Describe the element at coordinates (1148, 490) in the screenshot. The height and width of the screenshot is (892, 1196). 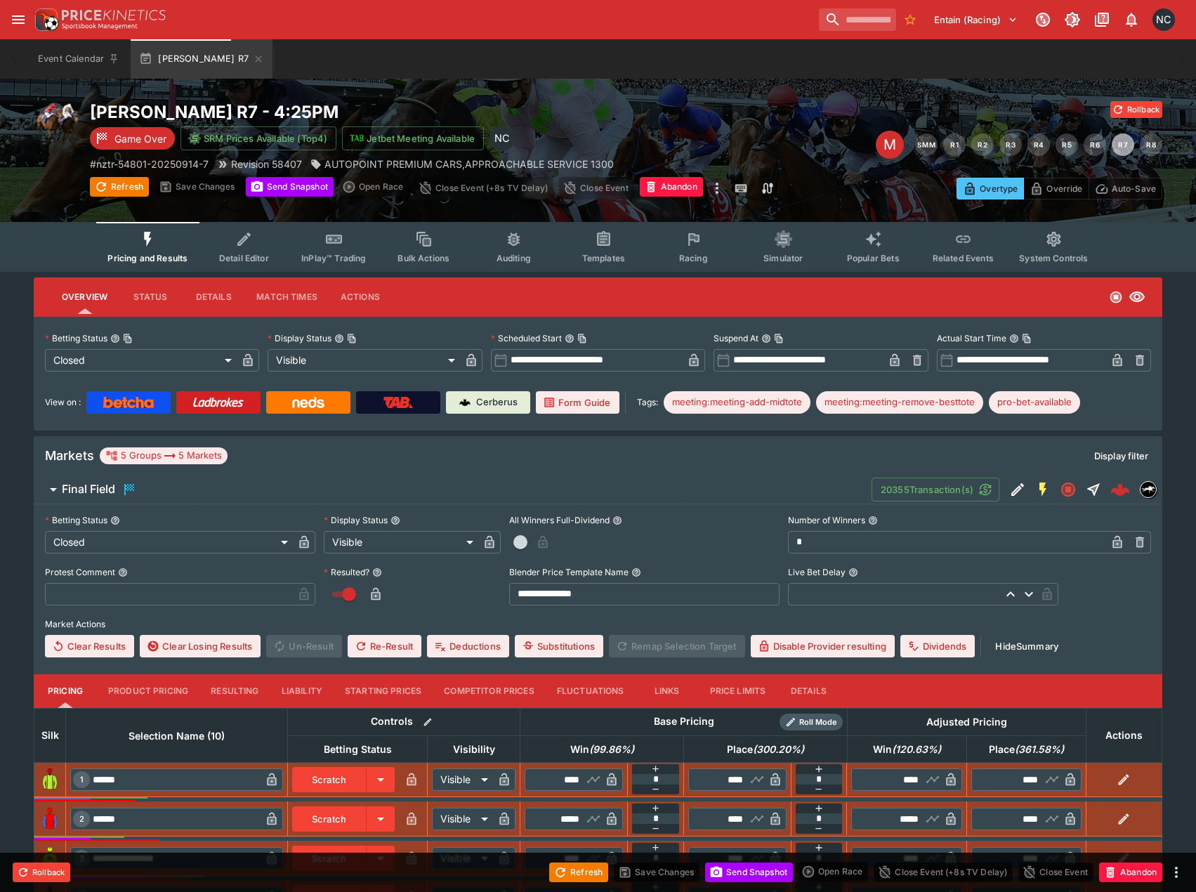
I see `div: nztr` at that location.